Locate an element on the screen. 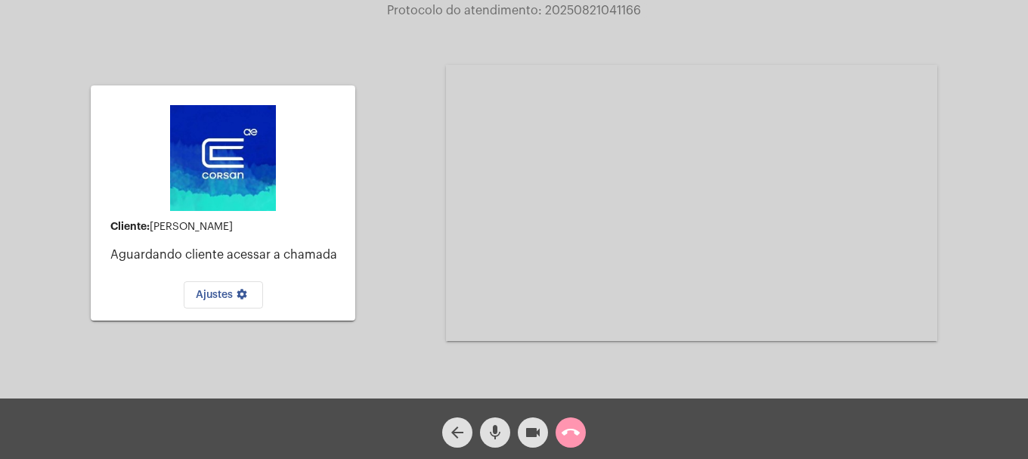  p: Aguardando cliente acessar a chamada is located at coordinates (227, 255).